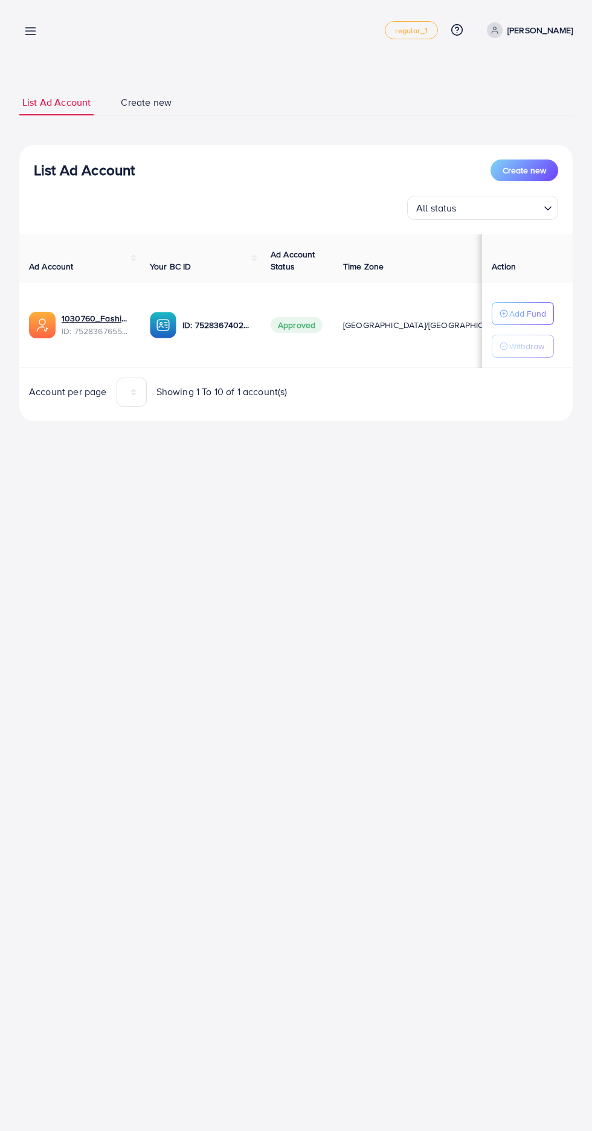 The height and width of the screenshot is (1131, 592). What do you see at coordinates (500, 207) in the screenshot?
I see `input: Search for option` at bounding box center [500, 207].